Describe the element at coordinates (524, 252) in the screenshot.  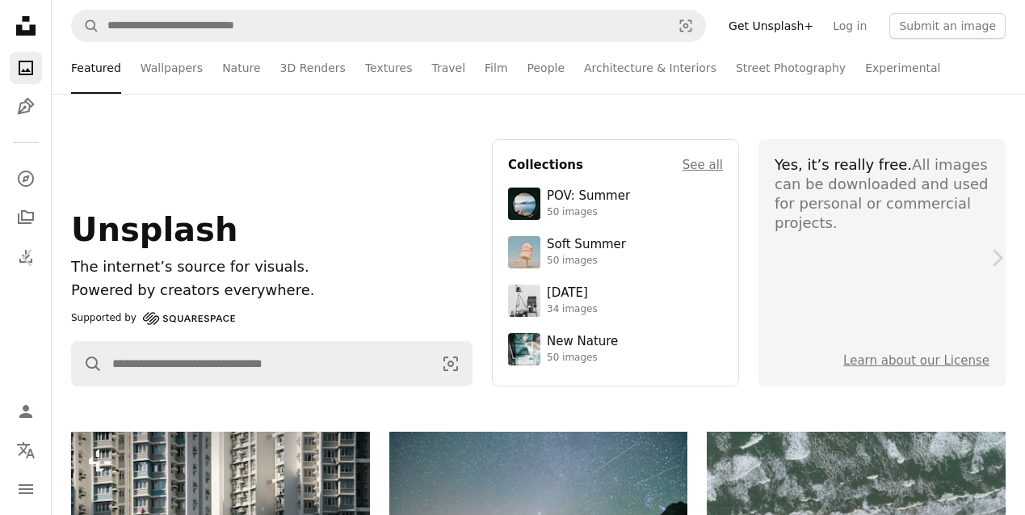
I see `img: premium_photo-1749544311043-3a6a0c8d54af` at that location.